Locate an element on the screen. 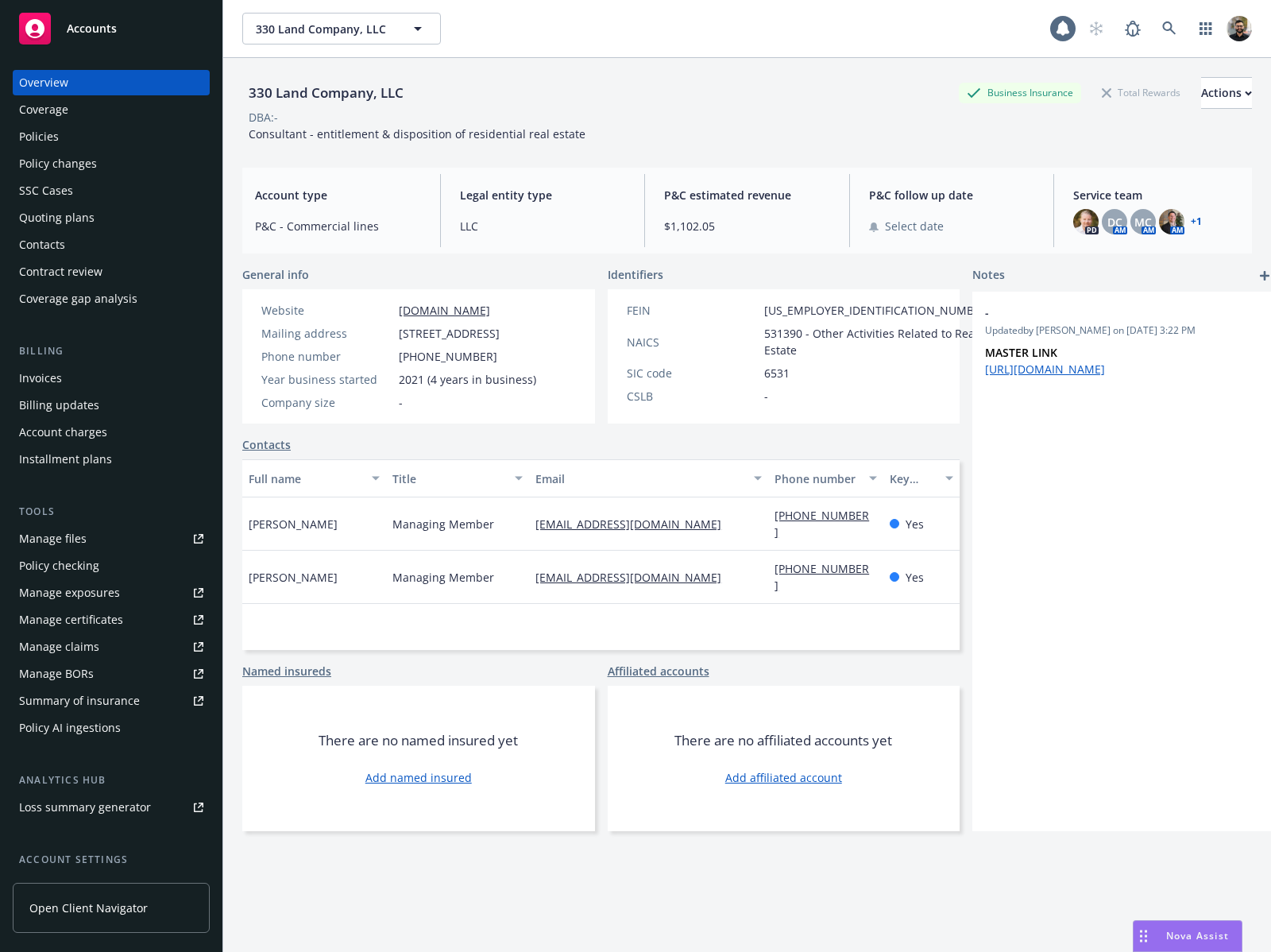 The image size is (1271, 952). a: Search is located at coordinates (1169, 29).